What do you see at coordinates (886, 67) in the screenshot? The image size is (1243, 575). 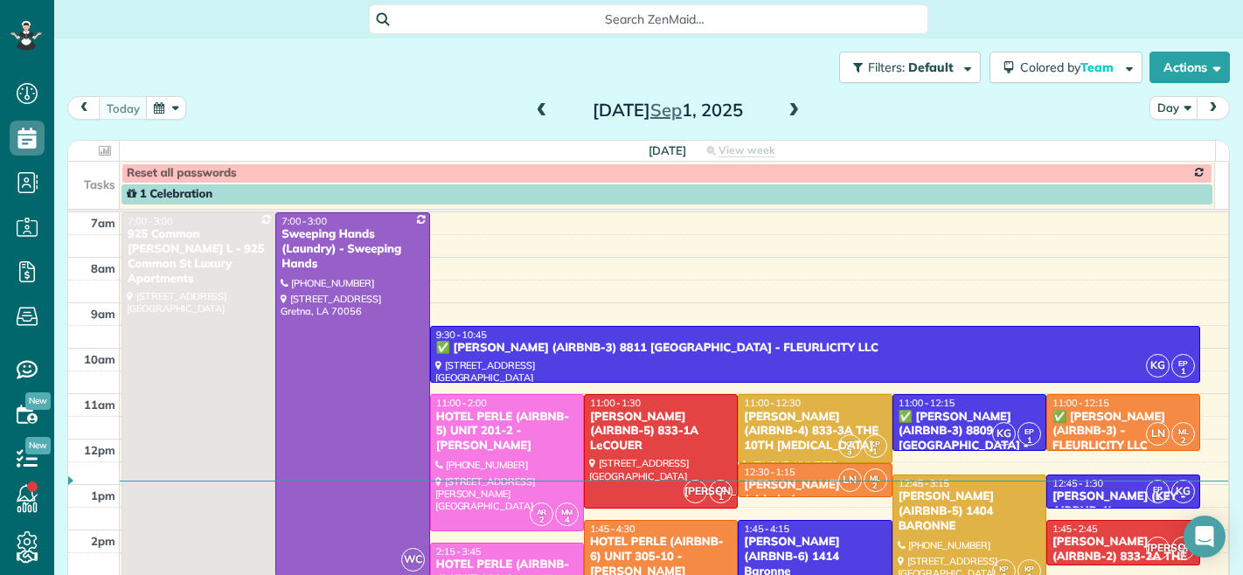 I see `span: Filters:` at bounding box center [886, 67].